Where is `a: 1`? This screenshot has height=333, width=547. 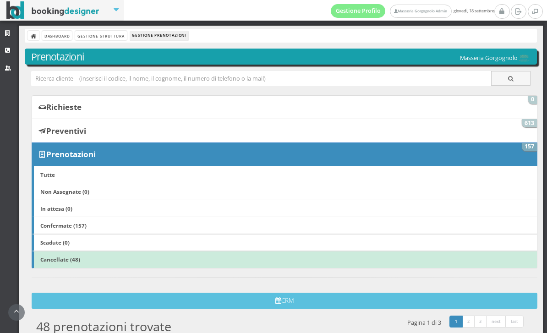 a: 1 is located at coordinates (456, 322).